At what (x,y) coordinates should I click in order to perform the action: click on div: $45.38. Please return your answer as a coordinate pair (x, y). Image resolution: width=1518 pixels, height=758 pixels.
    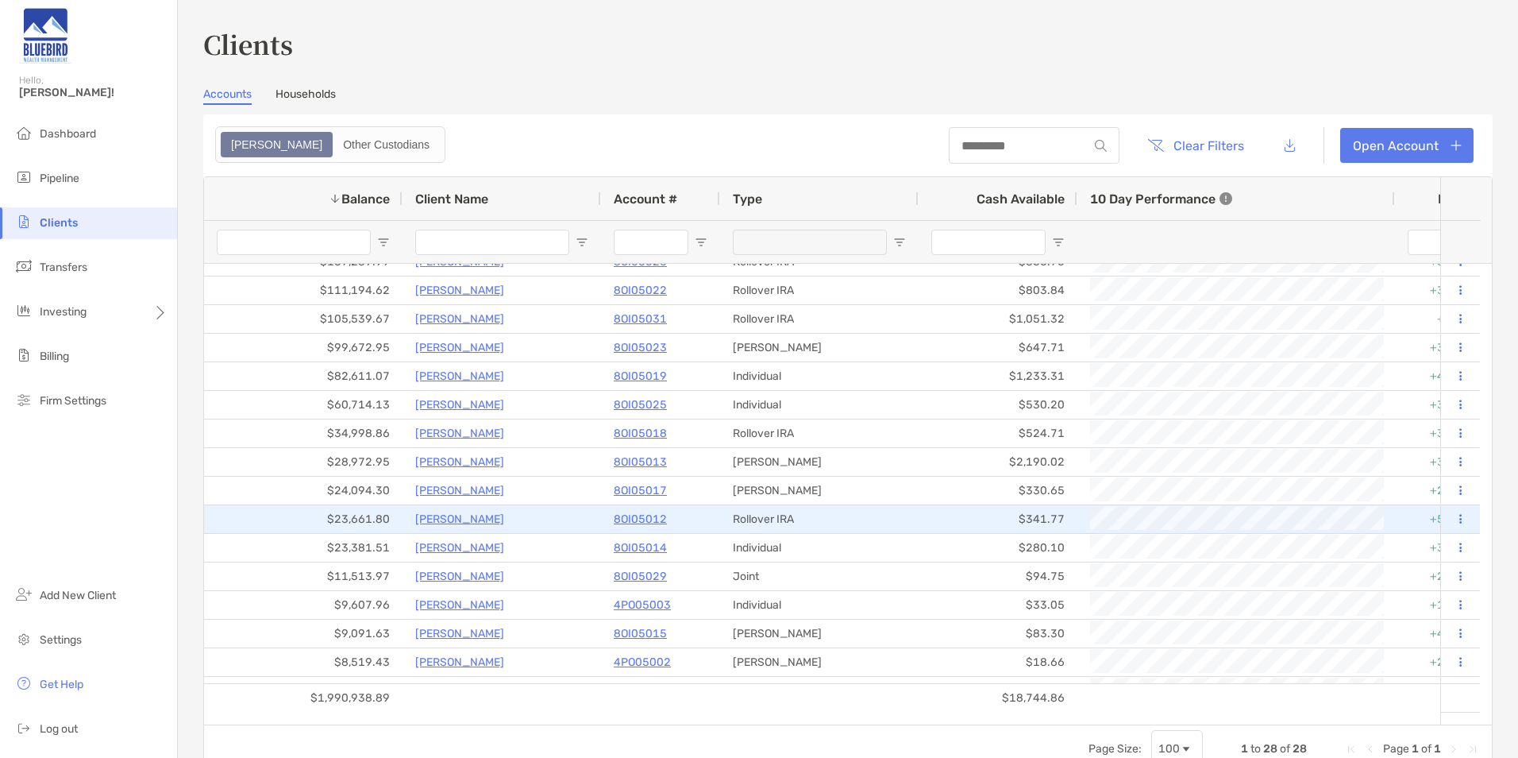
    Looking at the image, I should click on (998, 690).